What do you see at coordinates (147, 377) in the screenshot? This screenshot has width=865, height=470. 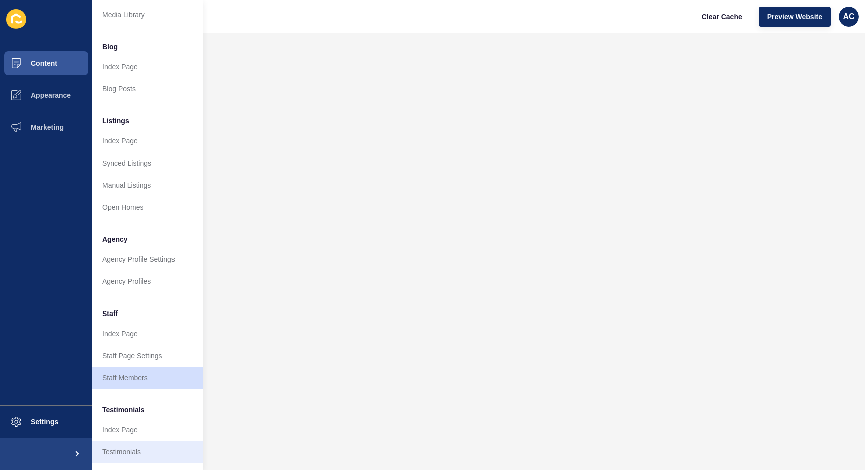 I see `a: Staff Members` at bounding box center [147, 377].